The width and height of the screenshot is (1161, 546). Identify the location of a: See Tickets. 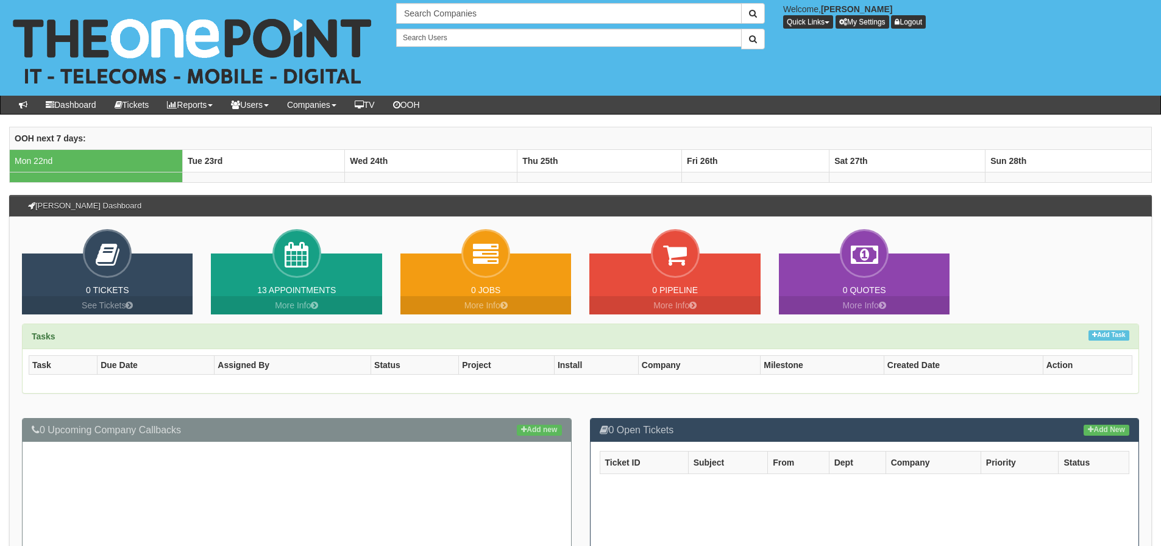
(107, 305).